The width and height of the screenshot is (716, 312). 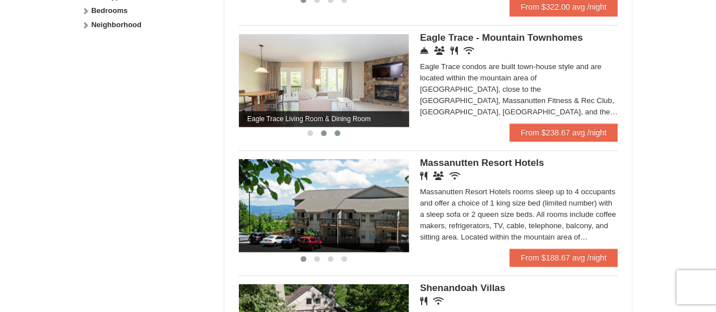 What do you see at coordinates (424, 50) in the screenshot?
I see `i: Concierge Desk` at bounding box center [424, 50].